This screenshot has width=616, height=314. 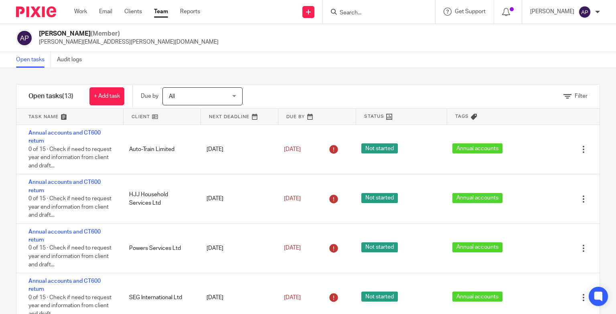 I want to click on a: Work, so click(x=81, y=12).